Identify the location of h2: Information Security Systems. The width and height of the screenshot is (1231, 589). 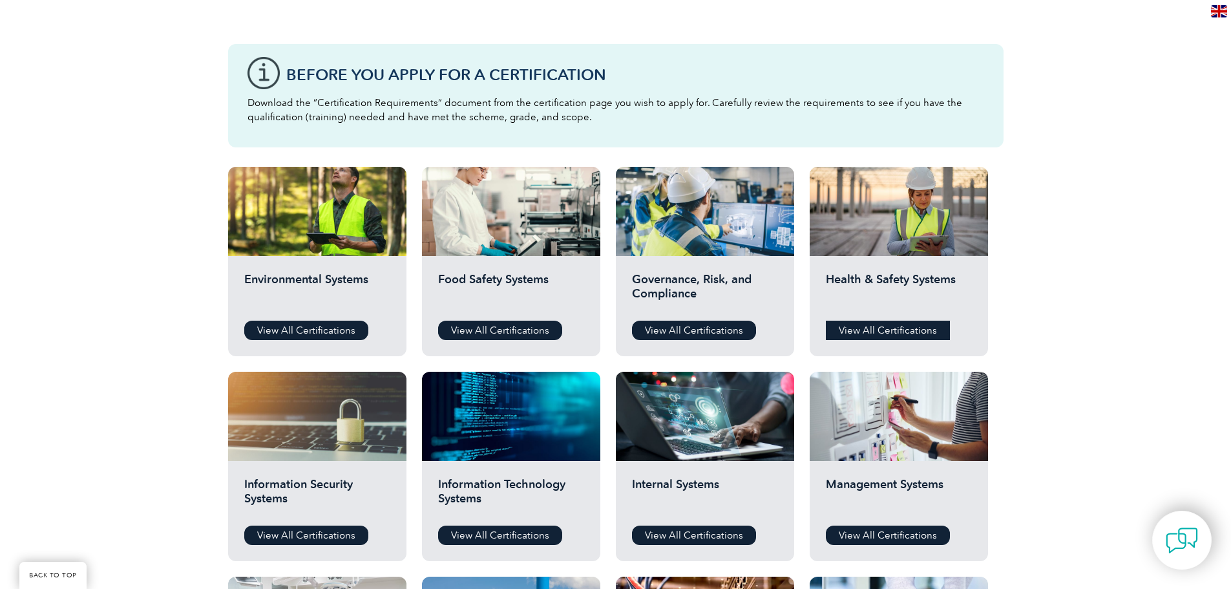
(317, 496).